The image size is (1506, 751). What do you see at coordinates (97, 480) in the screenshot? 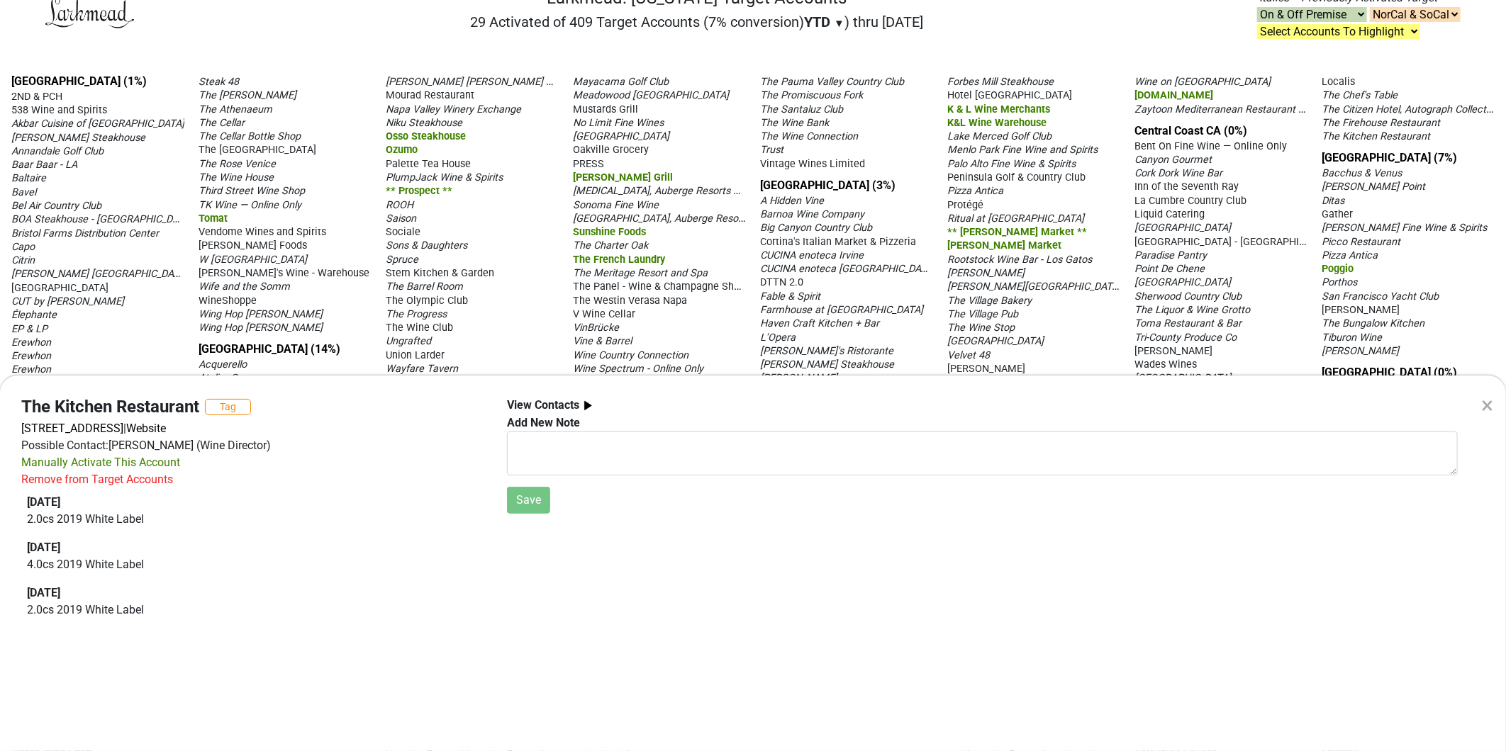
I see `div: Remove from Target Accounts` at bounding box center [97, 480].